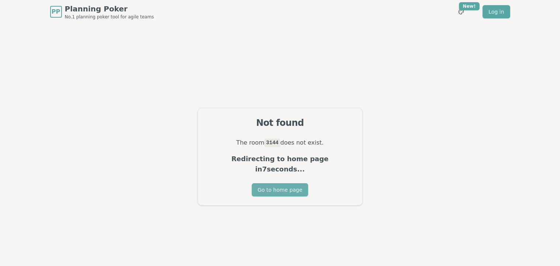  Describe the element at coordinates (102, 12) in the screenshot. I see `a: PPPlanning PokerNo.1 planning poker tool for agile teams` at that location.